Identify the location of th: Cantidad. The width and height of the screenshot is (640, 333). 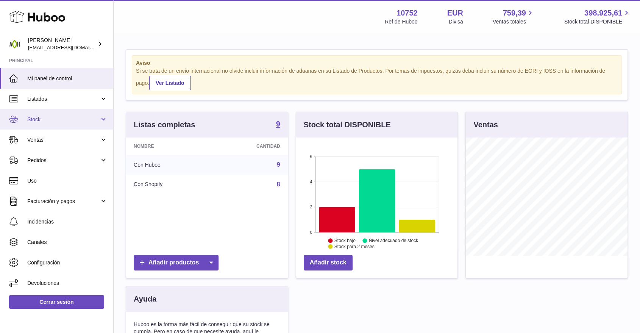
(250, 146).